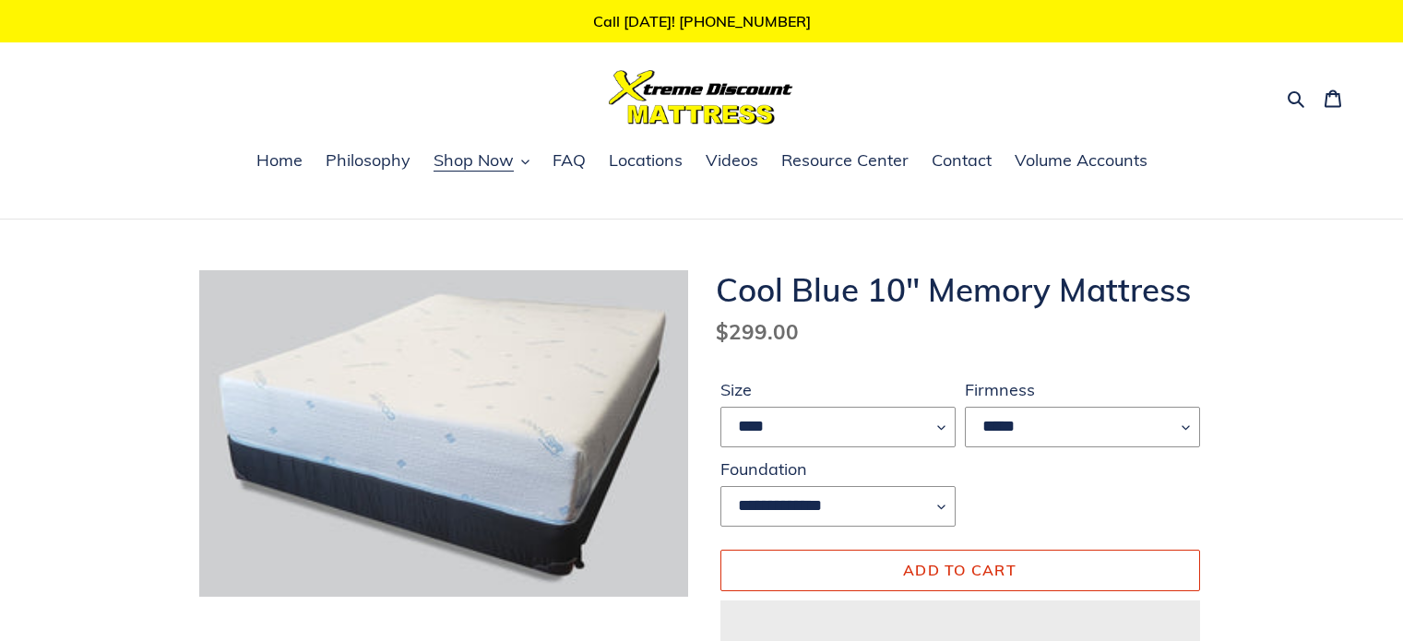 The image size is (1403, 641). Describe the element at coordinates (845, 161) in the screenshot. I see `a: Resource Center` at that location.